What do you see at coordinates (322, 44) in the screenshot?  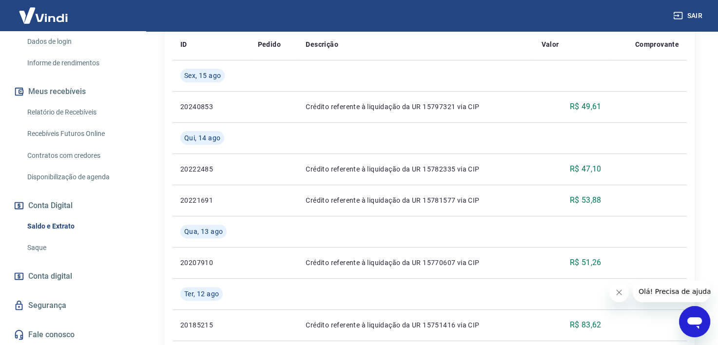 I see `p: Descrição` at bounding box center [322, 44].